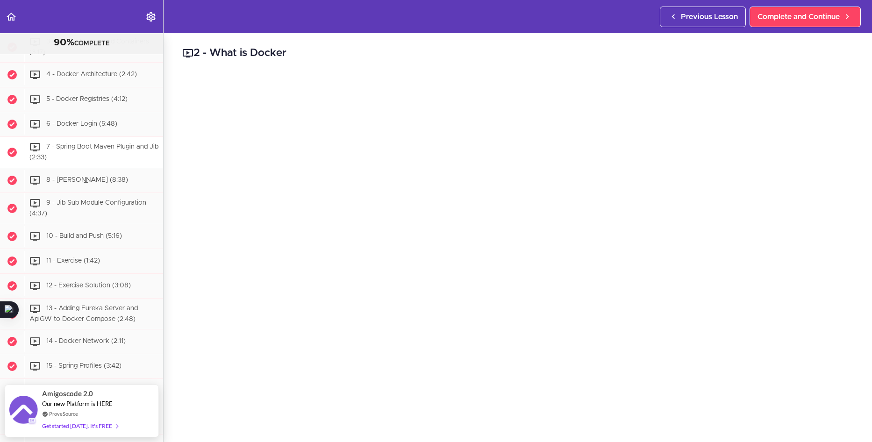 This screenshot has width=872, height=442. What do you see at coordinates (73, 261) in the screenshot?
I see `span: 11 - Exercise (1:42)` at bounding box center [73, 261].